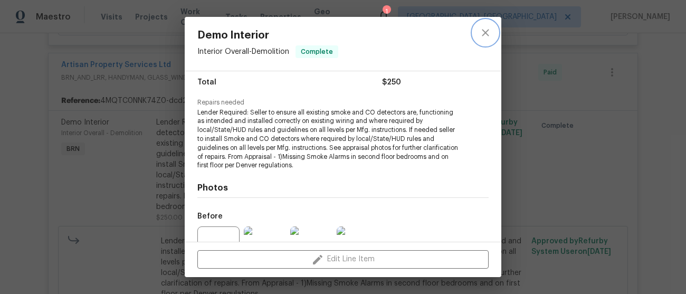 The height and width of the screenshot is (294, 686). Describe the element at coordinates (485, 33) in the screenshot. I see `button: close` at that location.